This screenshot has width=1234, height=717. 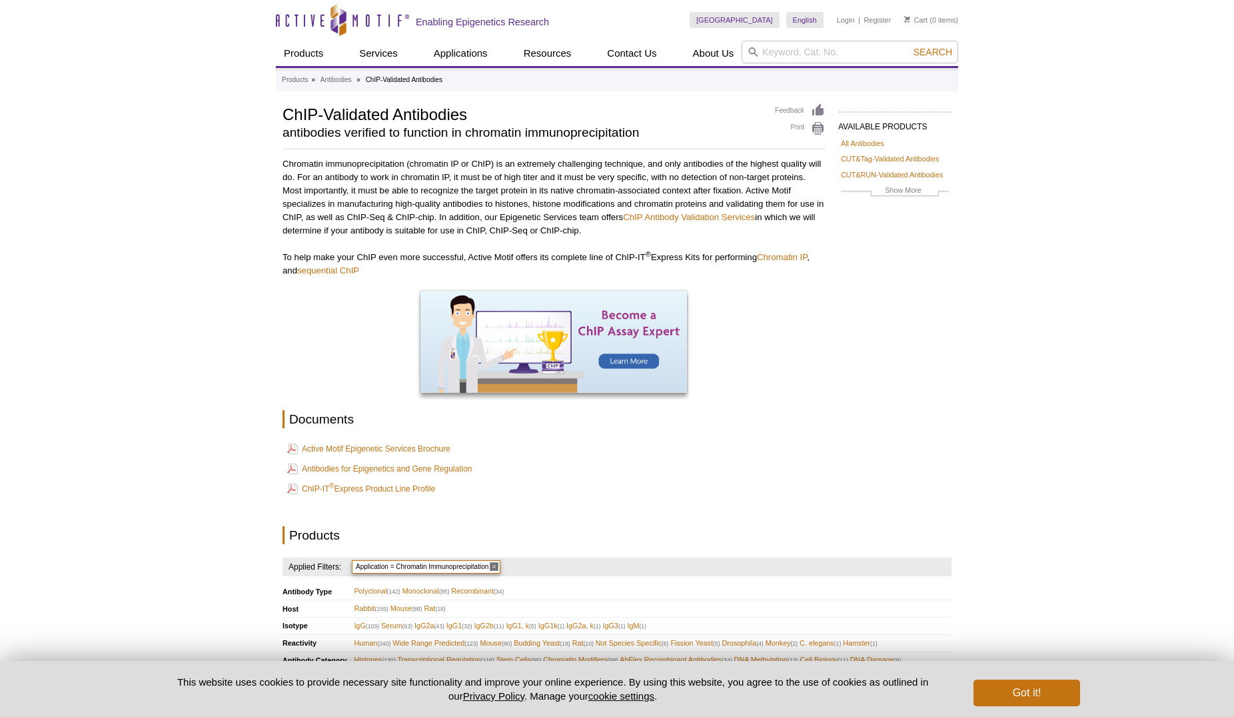 What do you see at coordinates (318, 591) in the screenshot?
I see `th: Antibody Type` at bounding box center [318, 591].